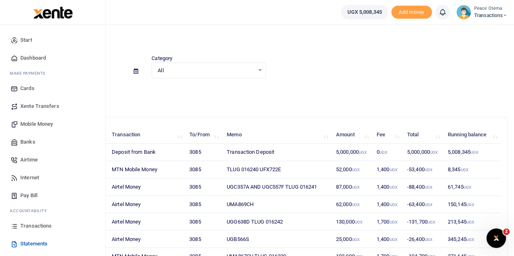 The width and height of the screenshot is (514, 256). What do you see at coordinates (352, 222) in the screenshot?
I see `td: 130,000` at bounding box center [352, 222].